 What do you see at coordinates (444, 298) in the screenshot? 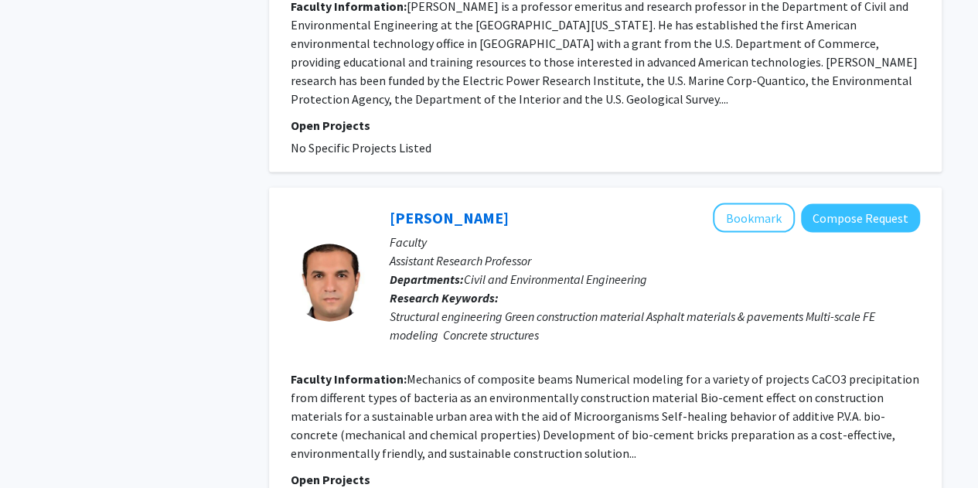
I see `b: Research Keywords:` at bounding box center [444, 298].